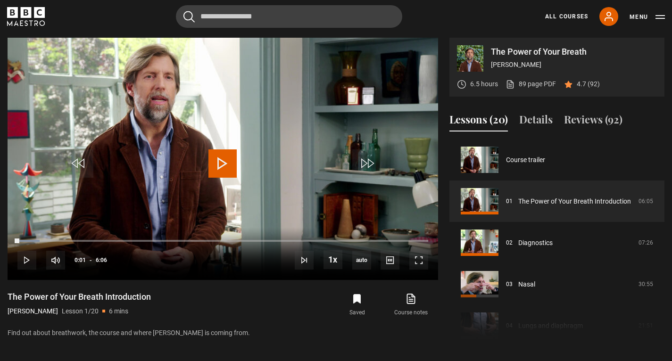 This screenshot has width=672, height=361. Describe the element at coordinates (574, 52) in the screenshot. I see `p: The Power of Your Breath` at that location.